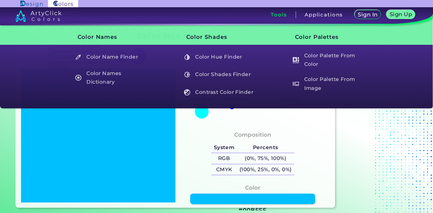  Describe the element at coordinates (253, 187) in the screenshot. I see `h4: Color` at that location.